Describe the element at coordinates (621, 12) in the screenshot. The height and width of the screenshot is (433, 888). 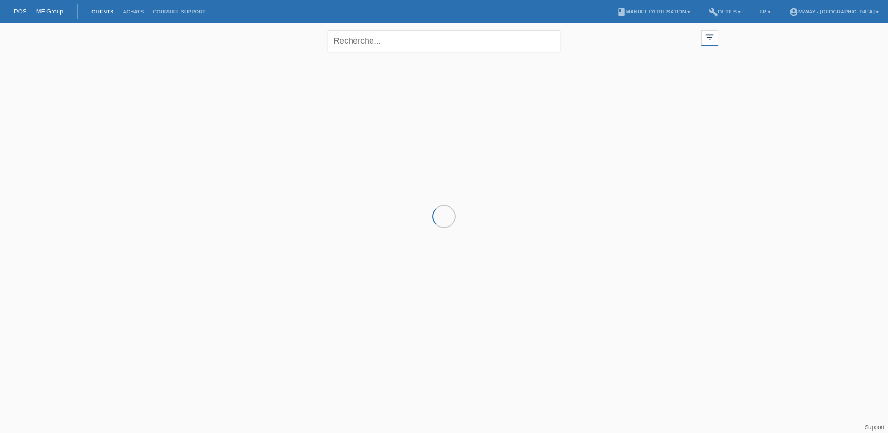
I see `i: book` at that location.